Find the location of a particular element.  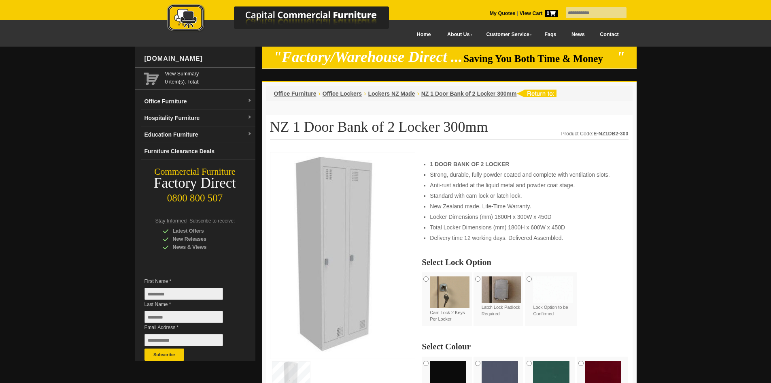

div: New Releases is located at coordinates (201, 239).